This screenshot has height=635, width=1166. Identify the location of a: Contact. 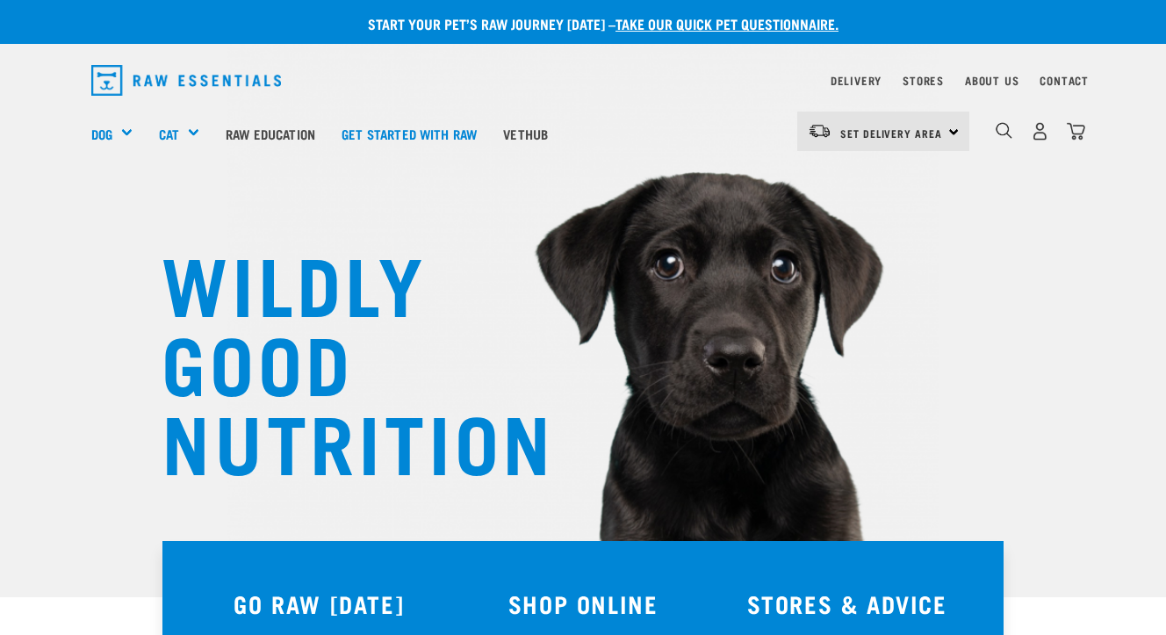
(1064, 80).